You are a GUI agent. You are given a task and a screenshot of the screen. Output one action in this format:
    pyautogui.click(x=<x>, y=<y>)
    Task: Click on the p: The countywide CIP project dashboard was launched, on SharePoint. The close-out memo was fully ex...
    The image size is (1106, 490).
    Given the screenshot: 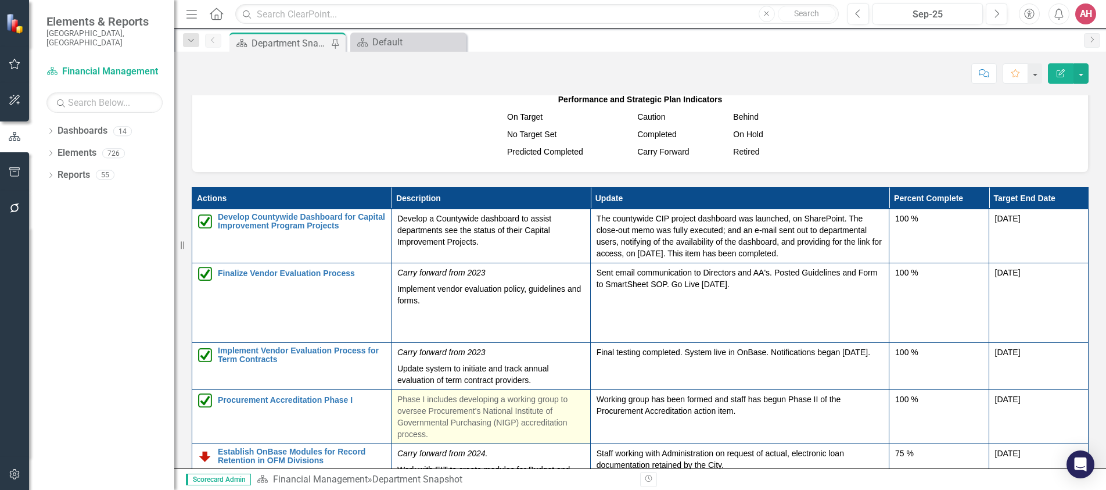 What is the action you would take?
    pyautogui.click(x=739, y=236)
    